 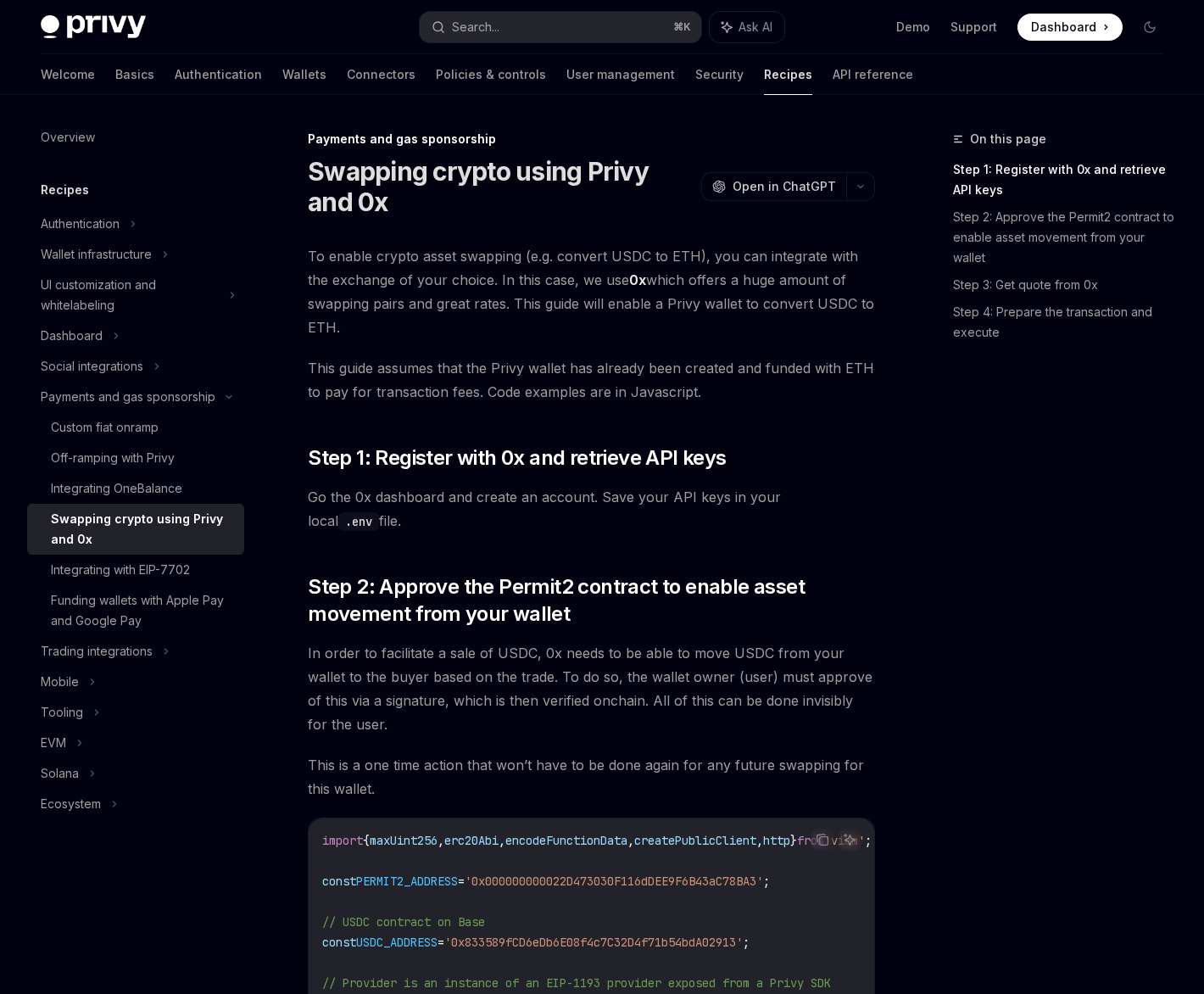 What do you see at coordinates (60, 682) in the screenshot?
I see `div: Mobile` at bounding box center [60, 682].